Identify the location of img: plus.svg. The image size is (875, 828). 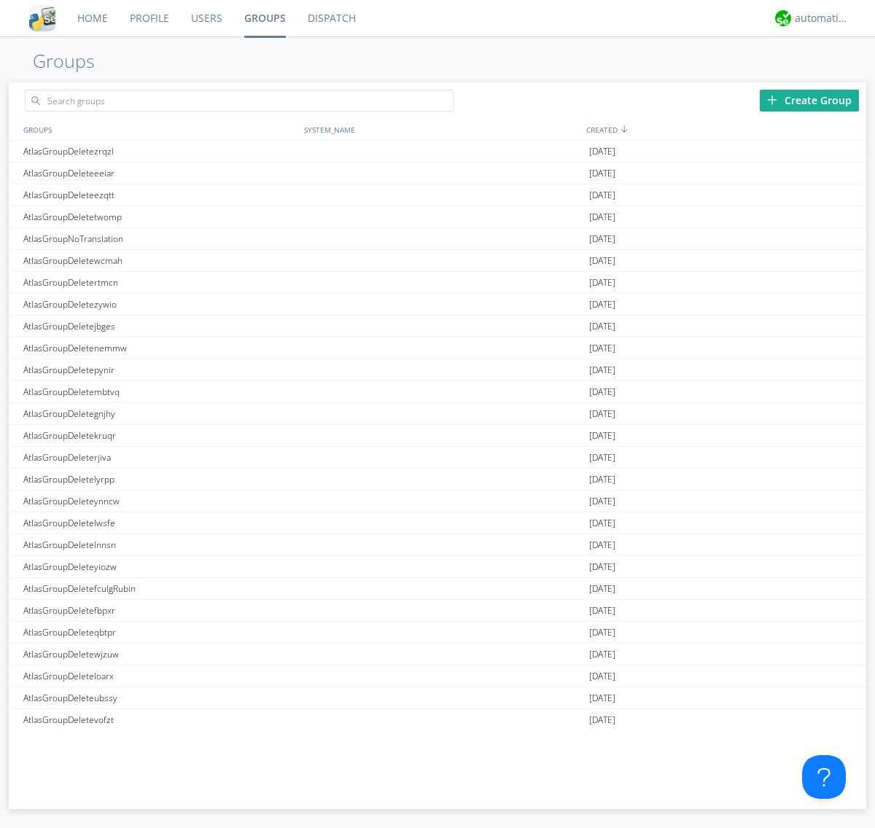
(772, 100).